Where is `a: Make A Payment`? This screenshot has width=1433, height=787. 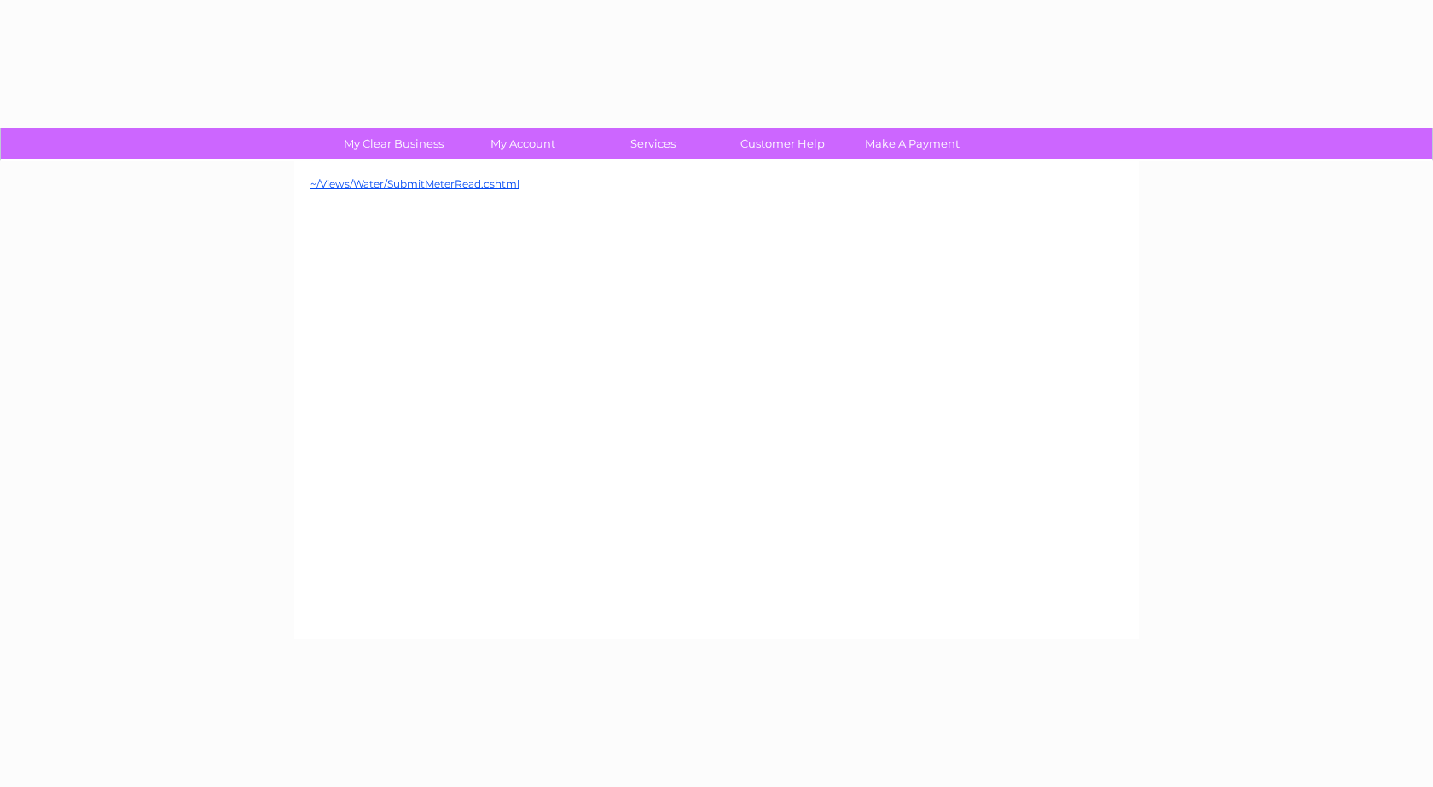
a: Make A Payment is located at coordinates (912, 143).